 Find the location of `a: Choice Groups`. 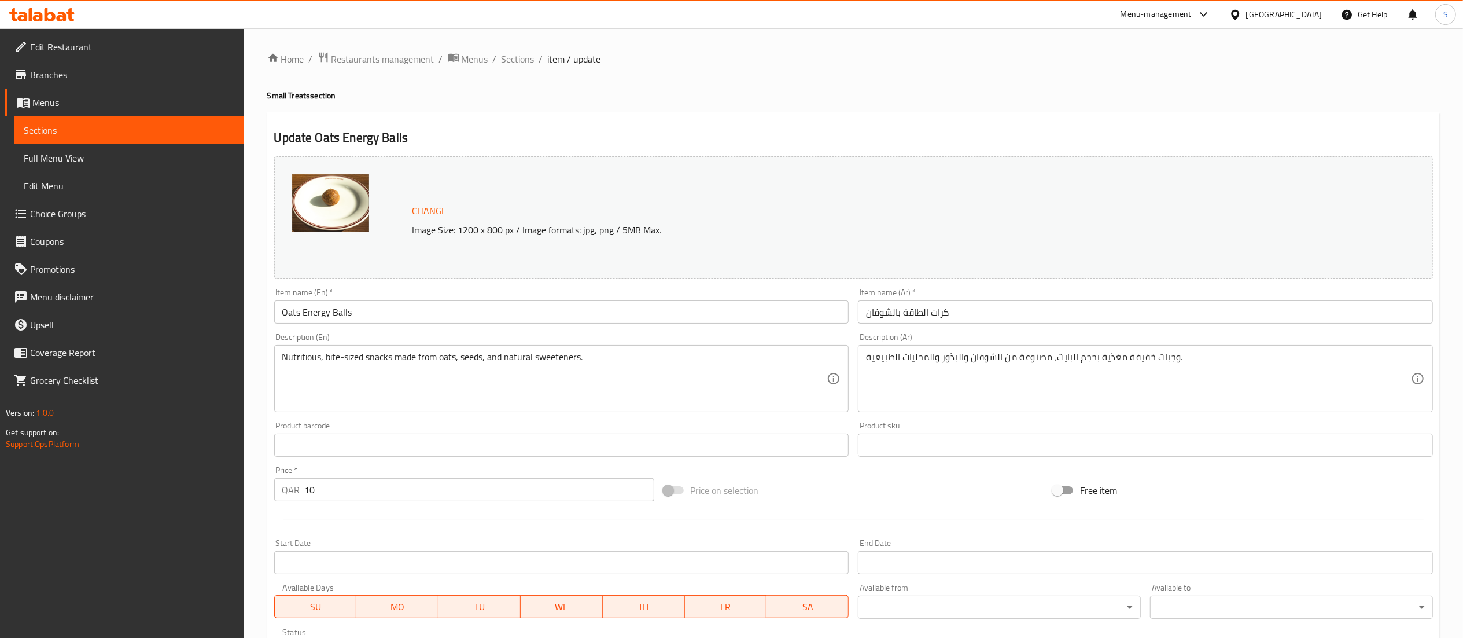

a: Choice Groups is located at coordinates (124, 213).